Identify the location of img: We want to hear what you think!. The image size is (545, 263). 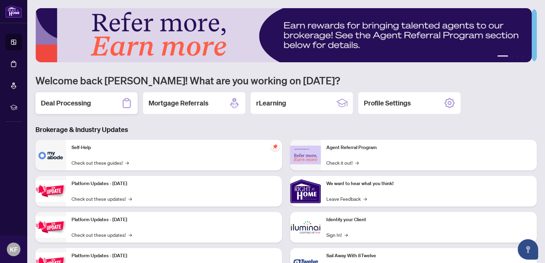
(306, 192).